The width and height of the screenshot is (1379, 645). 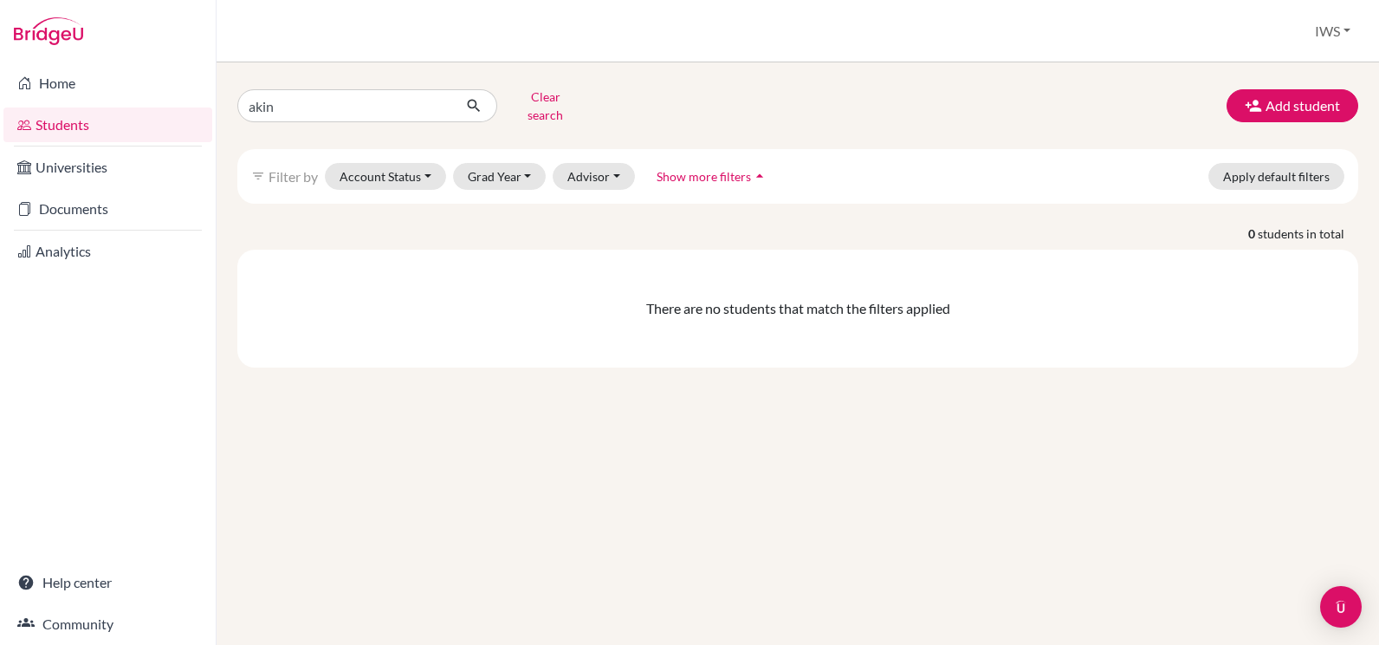 What do you see at coordinates (107, 83) in the screenshot?
I see `a: Home` at bounding box center [107, 83].